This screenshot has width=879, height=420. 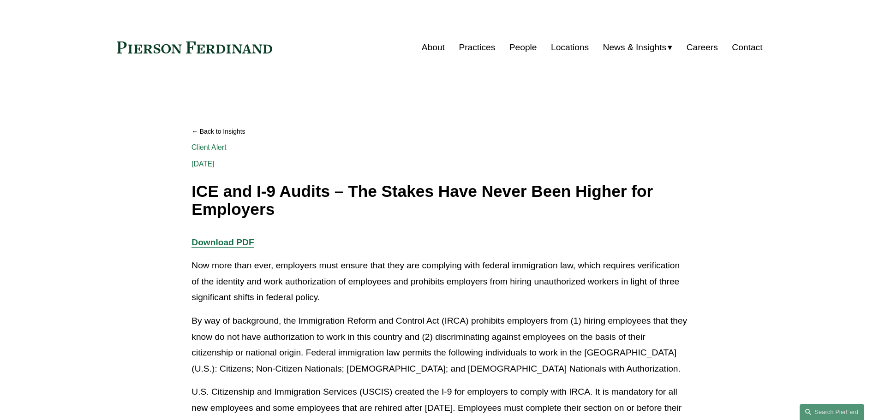 I want to click on a: Search this site, so click(x=832, y=412).